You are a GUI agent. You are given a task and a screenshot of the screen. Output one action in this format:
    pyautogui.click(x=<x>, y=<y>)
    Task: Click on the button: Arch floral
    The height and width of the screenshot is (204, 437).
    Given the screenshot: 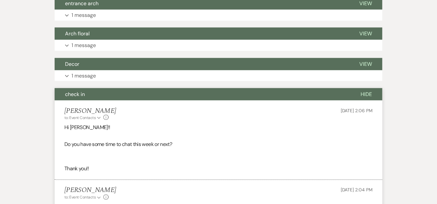 What is the action you would take?
    pyautogui.click(x=201, y=34)
    